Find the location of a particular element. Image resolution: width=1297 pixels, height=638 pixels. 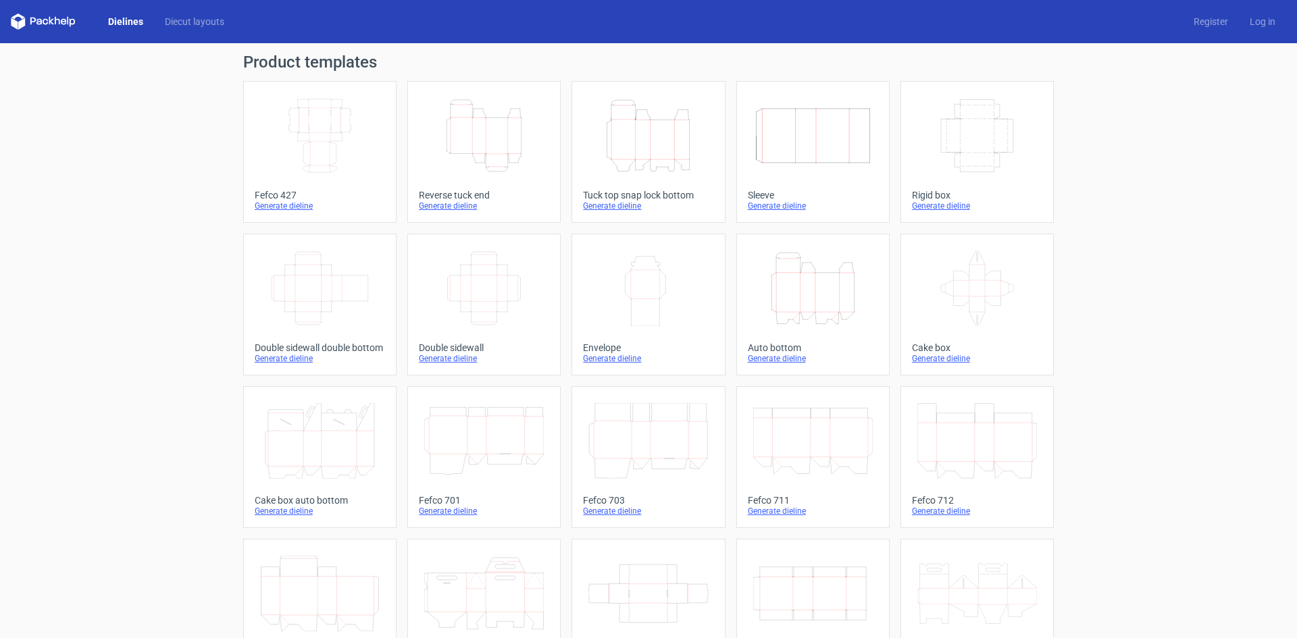

div: Tuck top snap lock bottom is located at coordinates (648, 195).